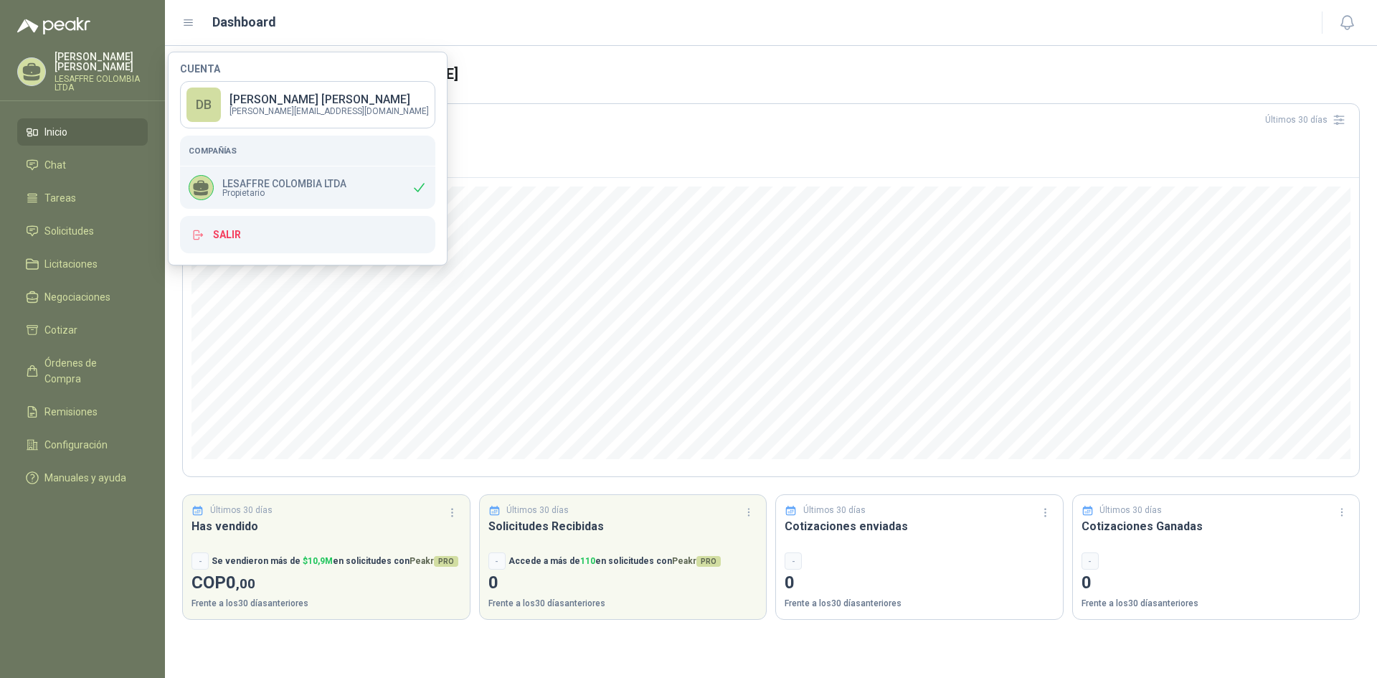 The height and width of the screenshot is (678, 1377). I want to click on h3: Nuevas solicitudes en mis categorías, so click(771, 140).